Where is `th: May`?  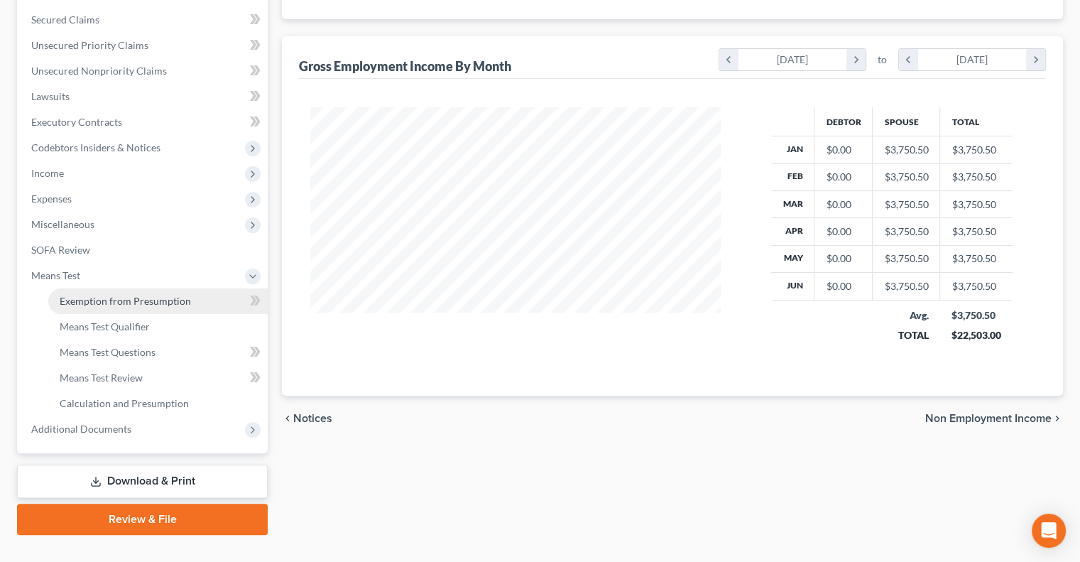 th: May is located at coordinates (793, 259).